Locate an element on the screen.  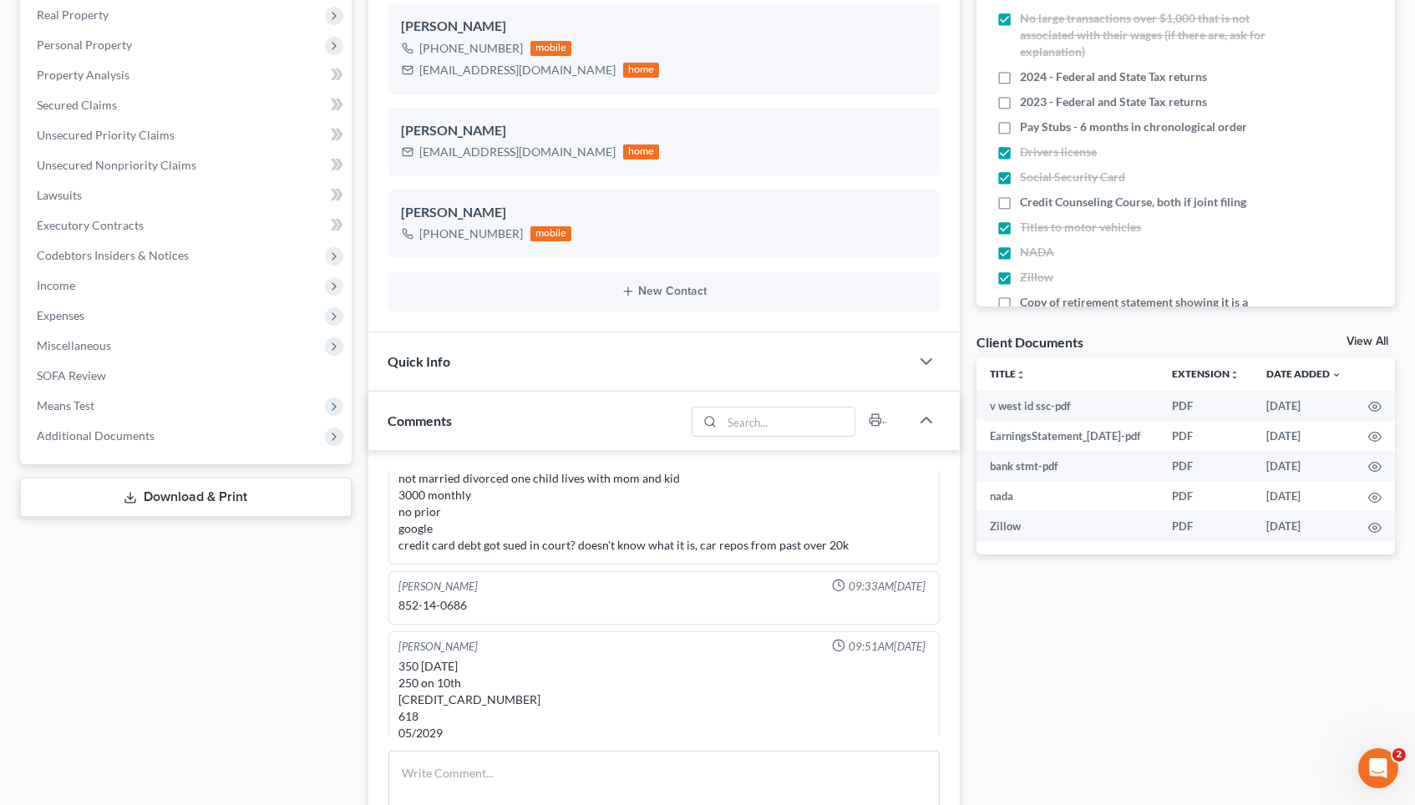
span: Quick Info is located at coordinates (419, 361).